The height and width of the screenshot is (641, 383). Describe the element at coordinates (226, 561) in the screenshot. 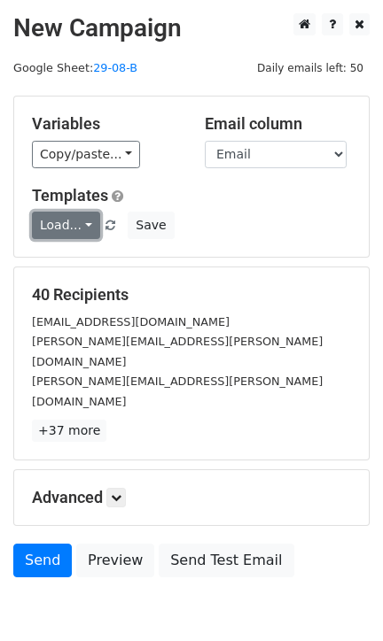

I see `a: Send Test Email` at that location.